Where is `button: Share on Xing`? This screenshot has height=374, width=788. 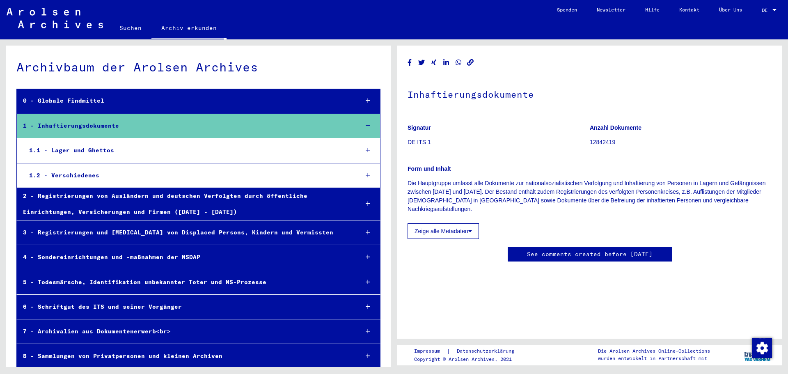 button: Share on Xing is located at coordinates (434, 62).